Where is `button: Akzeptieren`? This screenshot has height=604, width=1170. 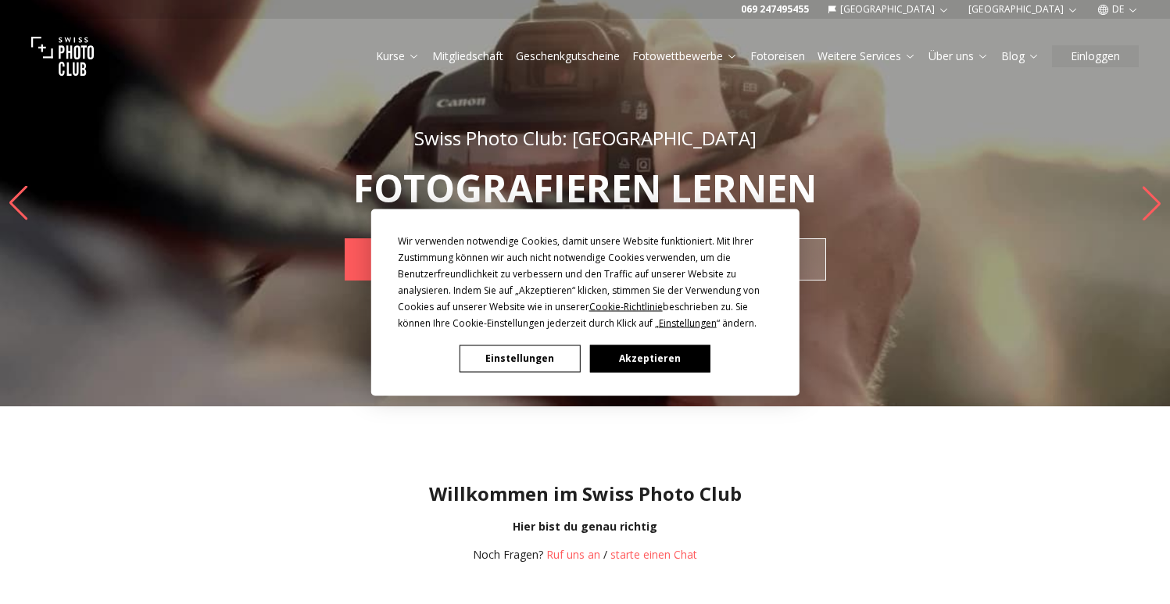
button: Akzeptieren is located at coordinates (650, 358).